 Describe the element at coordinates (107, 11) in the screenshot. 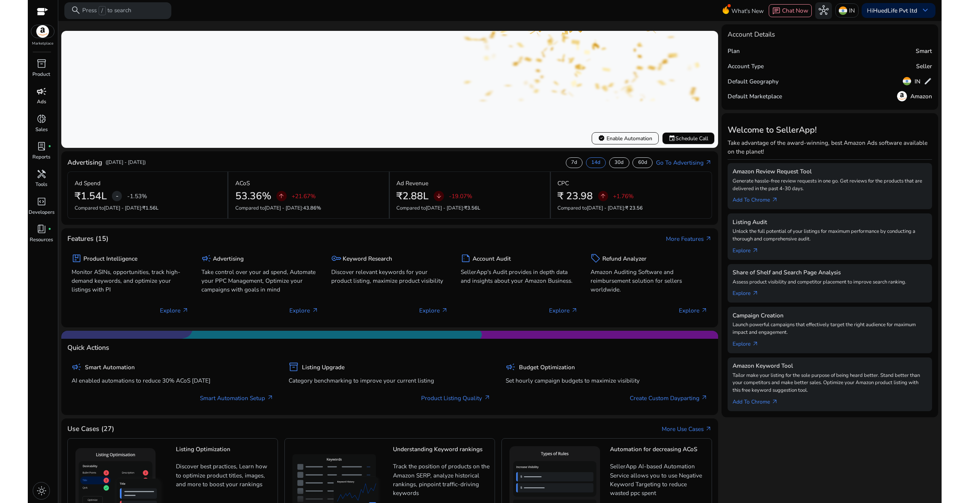

I see `p: Press to search` at that location.